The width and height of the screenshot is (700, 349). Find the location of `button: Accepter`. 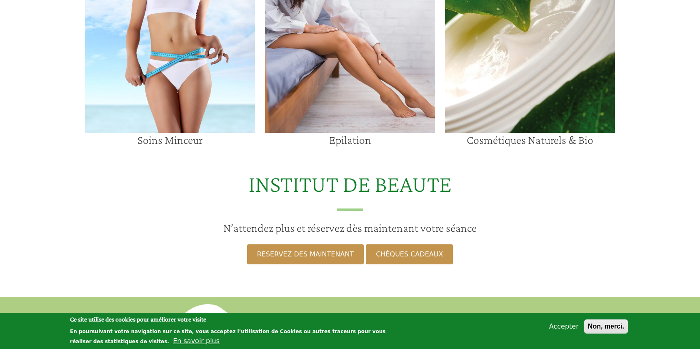

button: Accepter is located at coordinates (563, 326).